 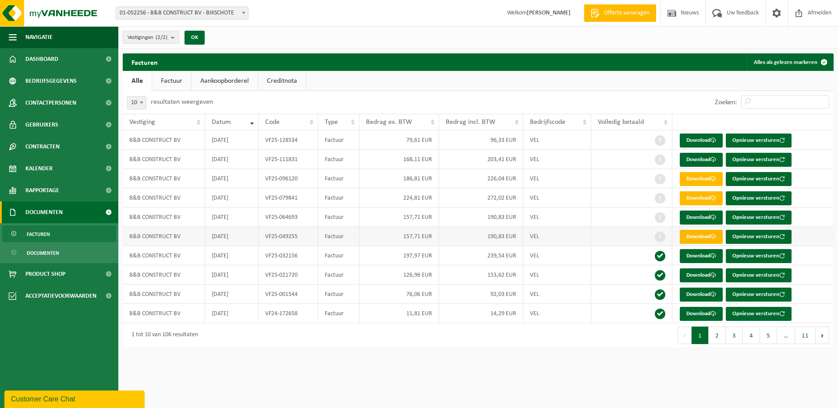 What do you see at coordinates (39, 37) in the screenshot?
I see `span: Navigatie` at bounding box center [39, 37].